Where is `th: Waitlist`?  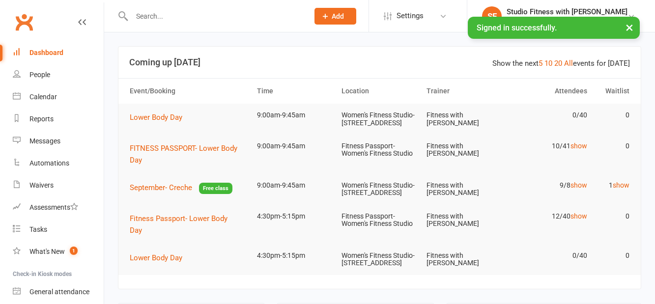
th: Waitlist is located at coordinates (613, 91).